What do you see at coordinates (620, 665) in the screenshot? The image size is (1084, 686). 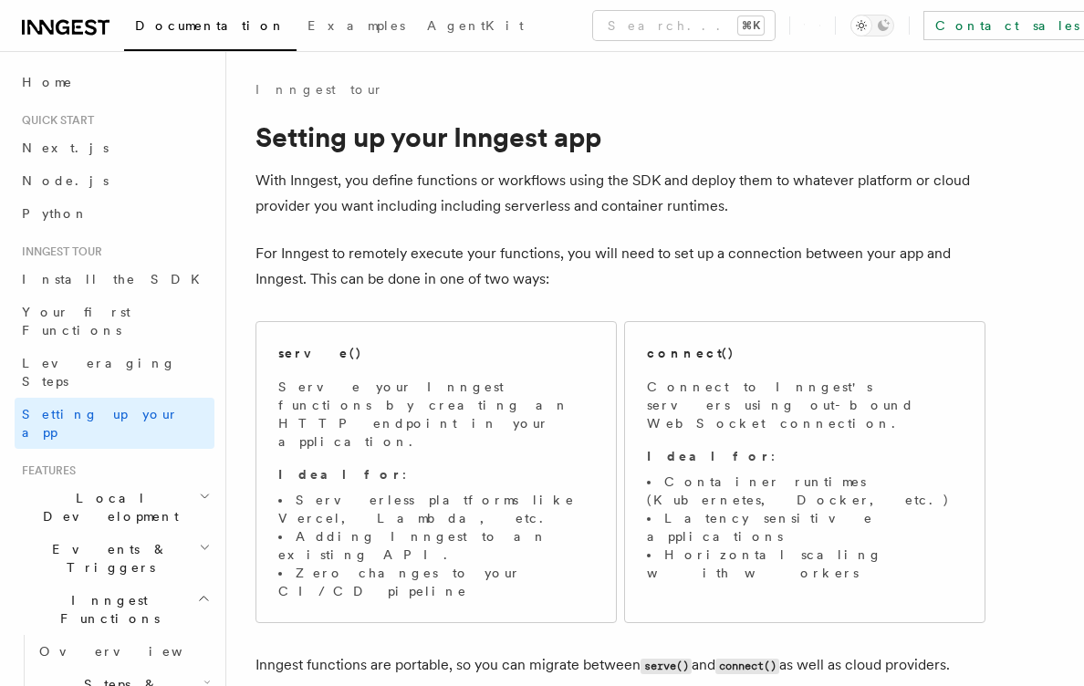 I see `p: Inngest functions are portable, so you can migrate between and as well as cloud providers.` at bounding box center [620, 665].